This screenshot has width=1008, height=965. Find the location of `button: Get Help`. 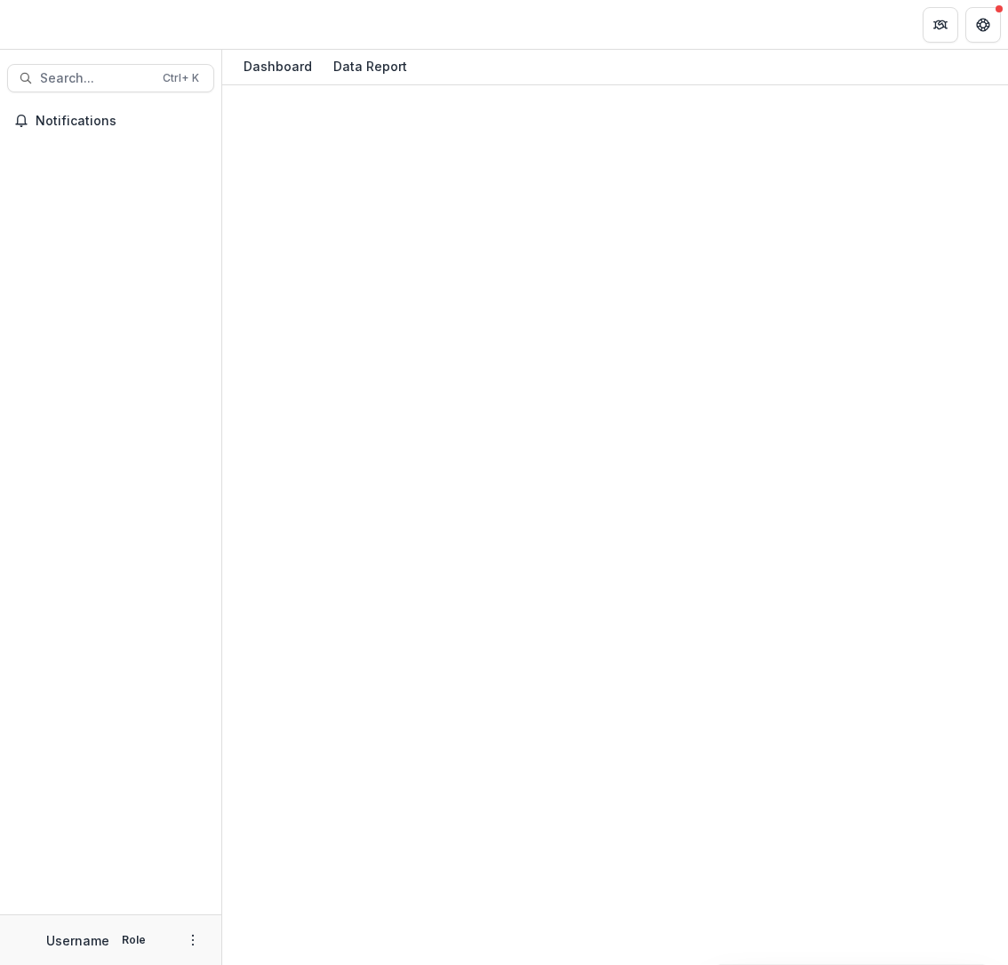

button: Get Help is located at coordinates (983, 25).